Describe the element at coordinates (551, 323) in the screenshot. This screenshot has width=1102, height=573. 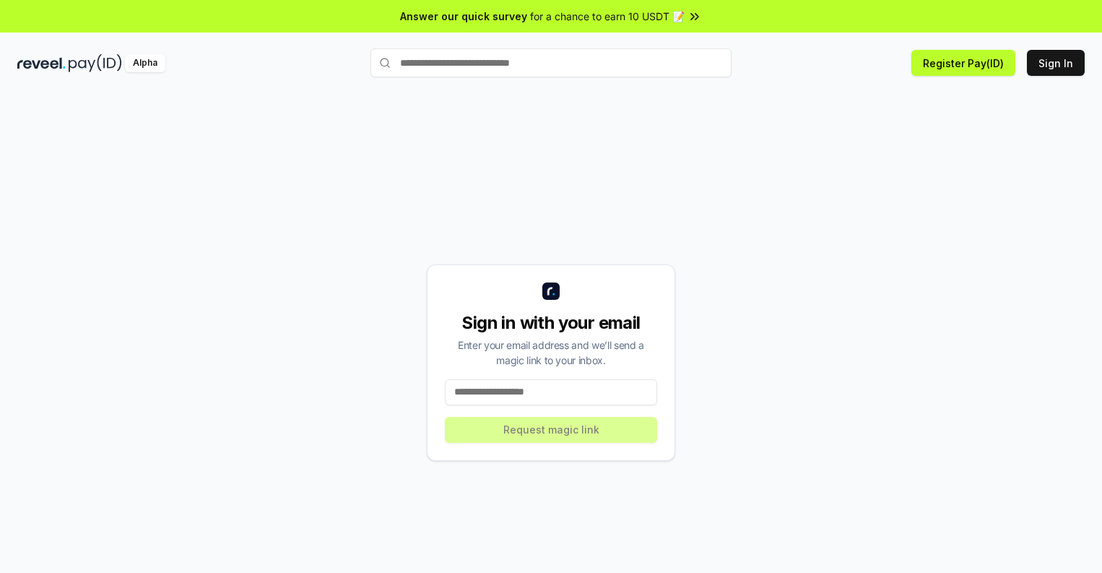
I see `div: Sign in with your email` at that location.